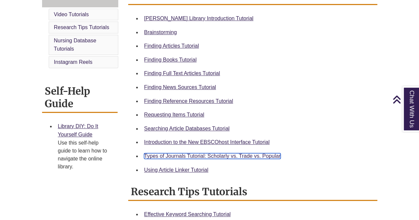  What do you see at coordinates (85, 155) in the screenshot?
I see `div: Use this self-help guide to learn how to navigate the online library.` at bounding box center [85, 155].